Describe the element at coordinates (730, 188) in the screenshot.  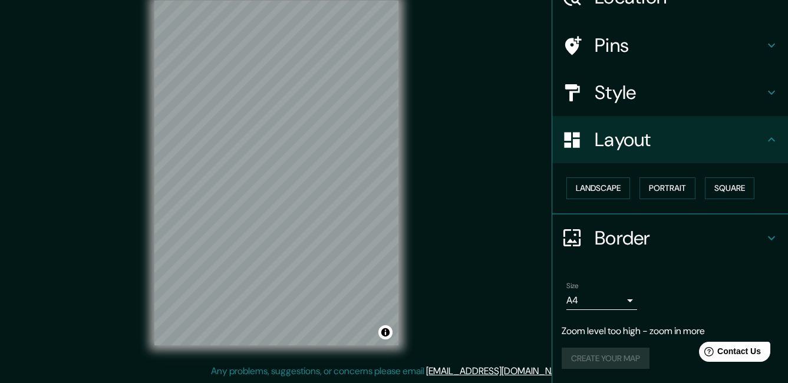
I see `button: Square` at that location.